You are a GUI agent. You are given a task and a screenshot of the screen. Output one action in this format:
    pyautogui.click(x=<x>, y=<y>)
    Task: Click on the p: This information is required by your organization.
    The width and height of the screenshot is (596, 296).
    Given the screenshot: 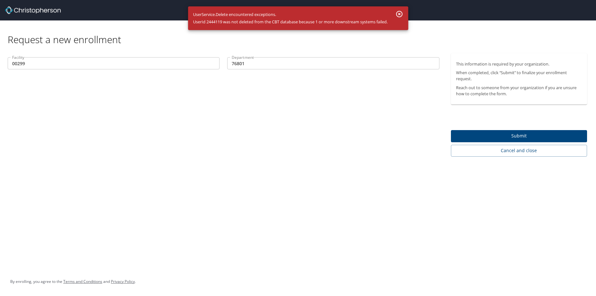 What is the action you would take?
    pyautogui.click(x=519, y=64)
    